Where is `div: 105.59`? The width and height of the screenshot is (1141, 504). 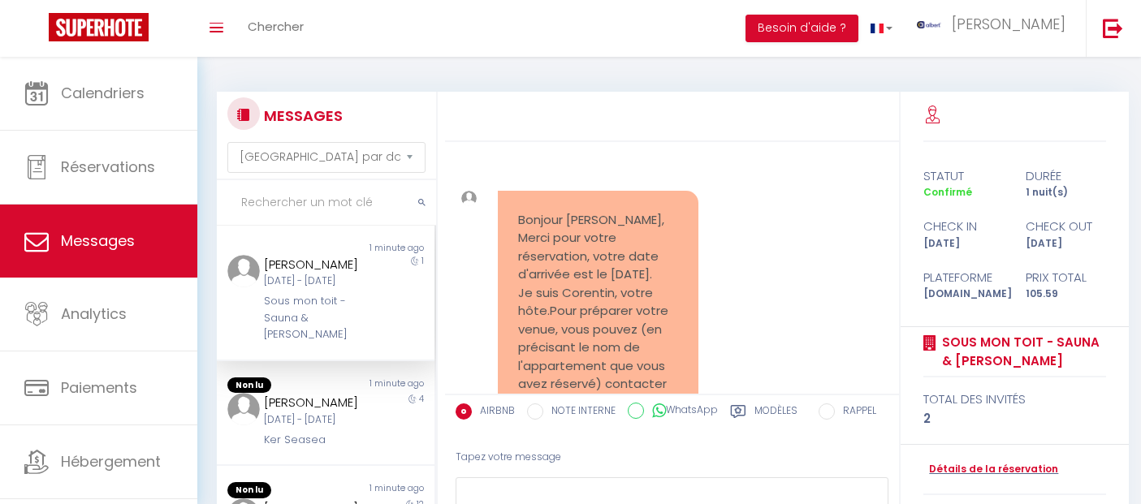 div: 105.59 is located at coordinates (1065, 294).